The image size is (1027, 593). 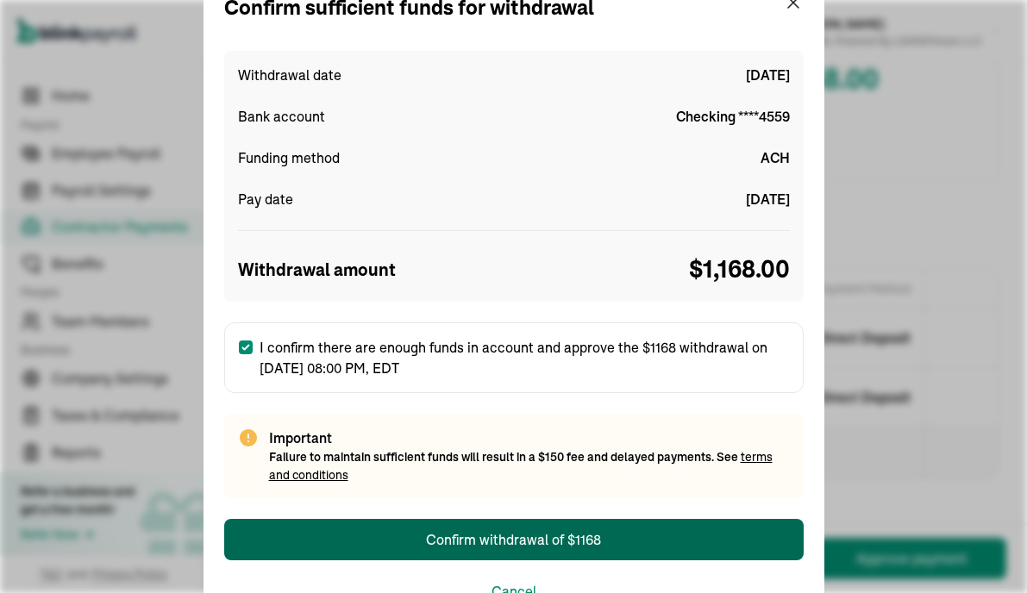 What do you see at coordinates (266, 199) in the screenshot?
I see `span: Pay date` at bounding box center [266, 199].